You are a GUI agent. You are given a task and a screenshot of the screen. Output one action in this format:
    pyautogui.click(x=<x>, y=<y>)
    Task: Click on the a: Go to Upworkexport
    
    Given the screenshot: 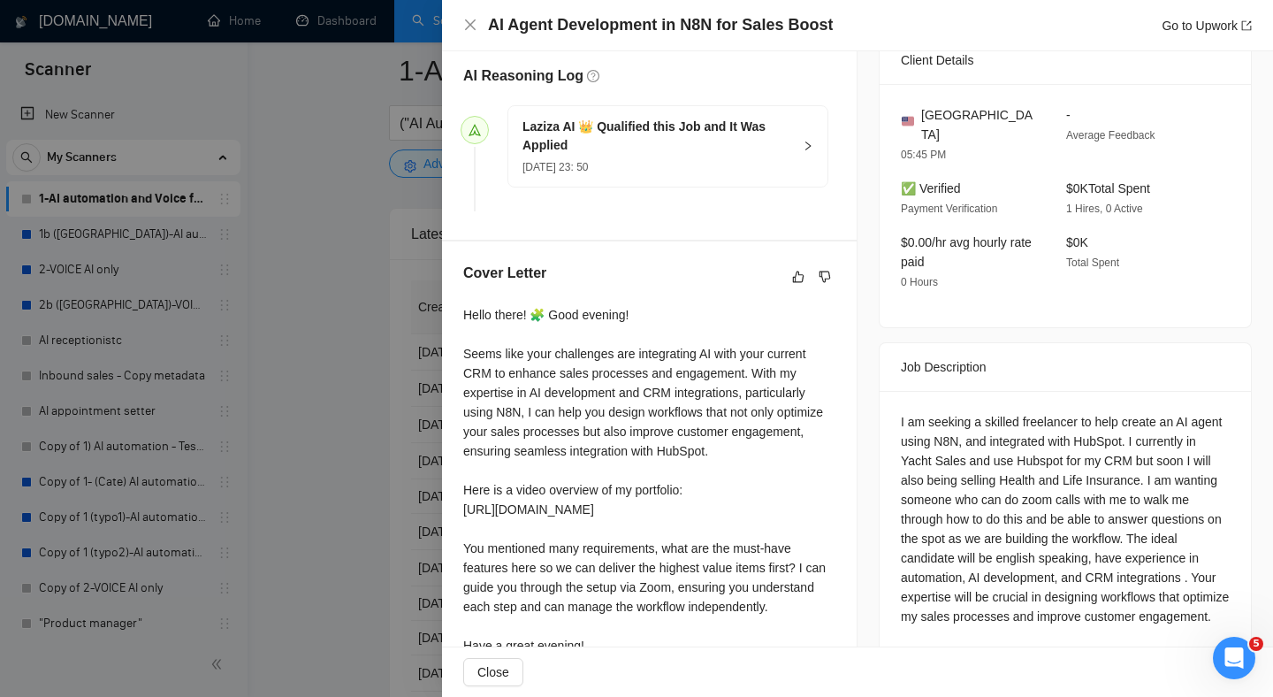 What is the action you would take?
    pyautogui.click(x=1207, y=26)
    